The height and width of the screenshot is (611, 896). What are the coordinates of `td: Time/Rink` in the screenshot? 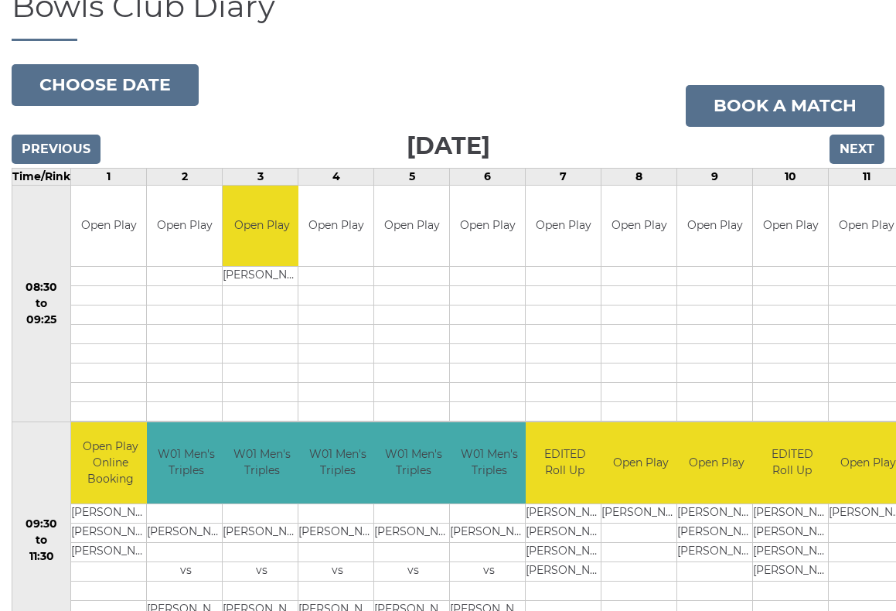 It's located at (42, 177).